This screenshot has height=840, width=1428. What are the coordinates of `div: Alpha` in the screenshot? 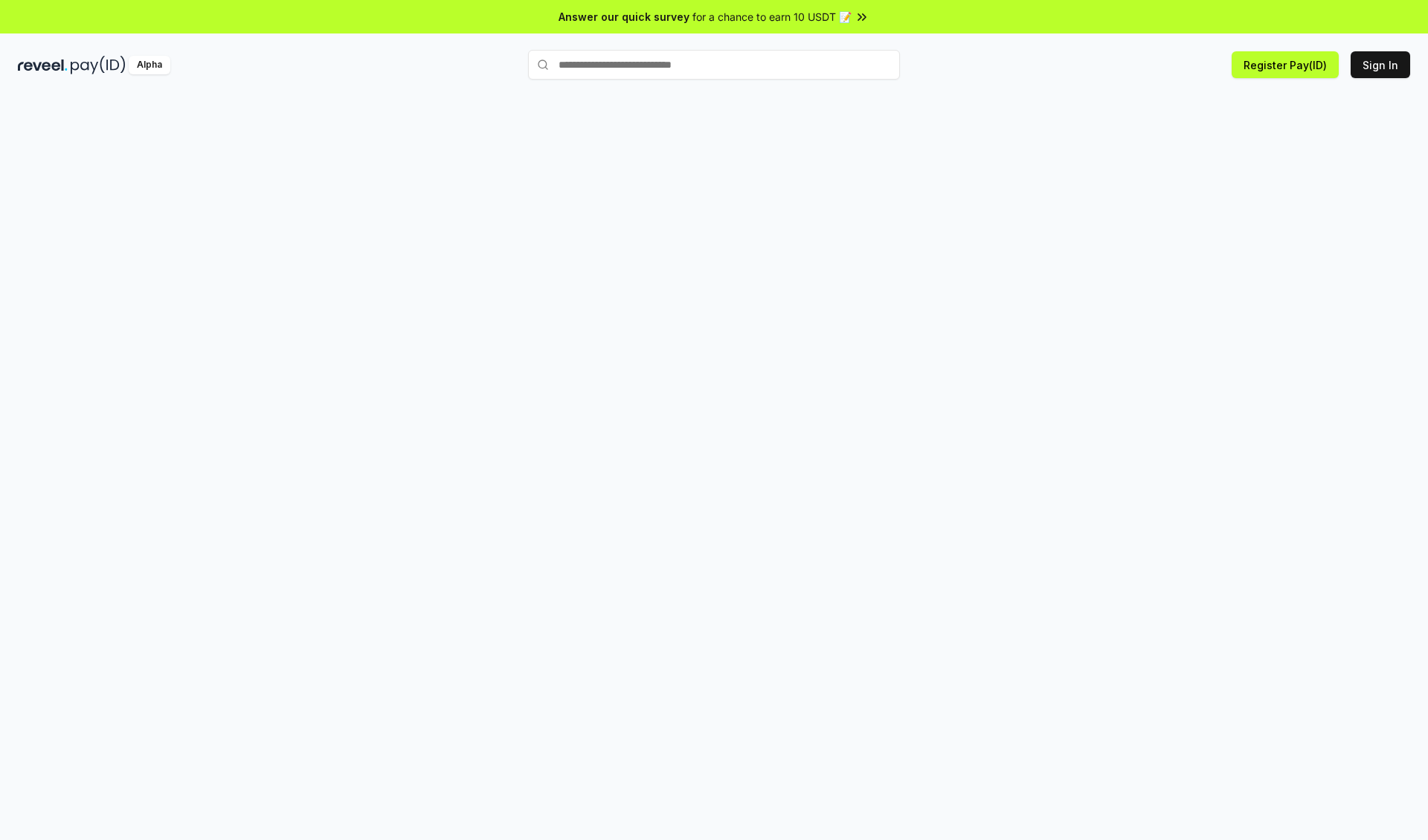 It's located at (150, 65).